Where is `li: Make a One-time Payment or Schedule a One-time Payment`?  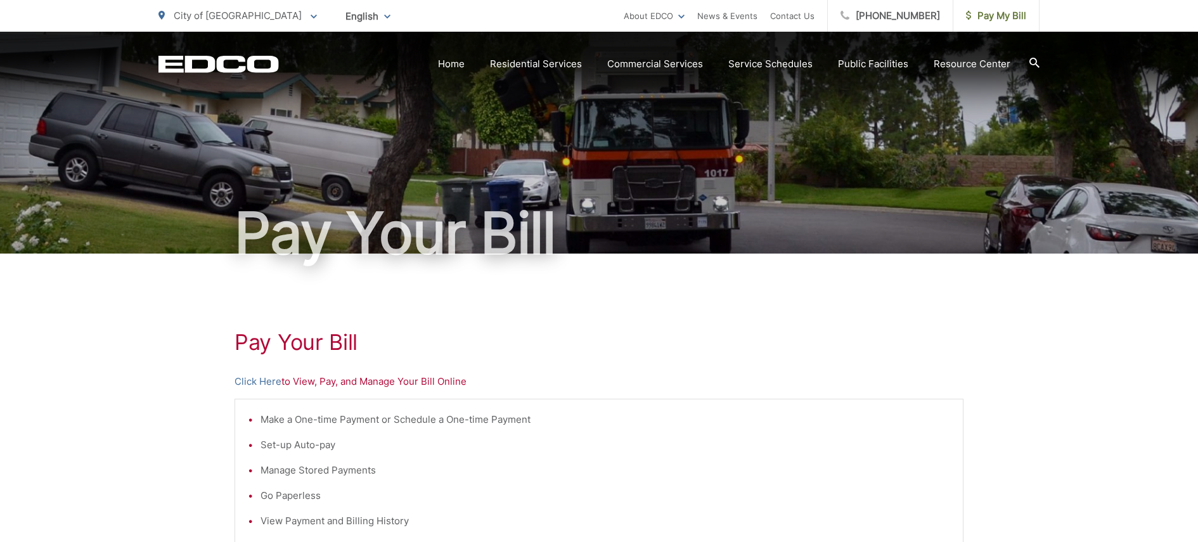
li: Make a One-time Payment or Schedule a One-time Payment is located at coordinates (605, 420).